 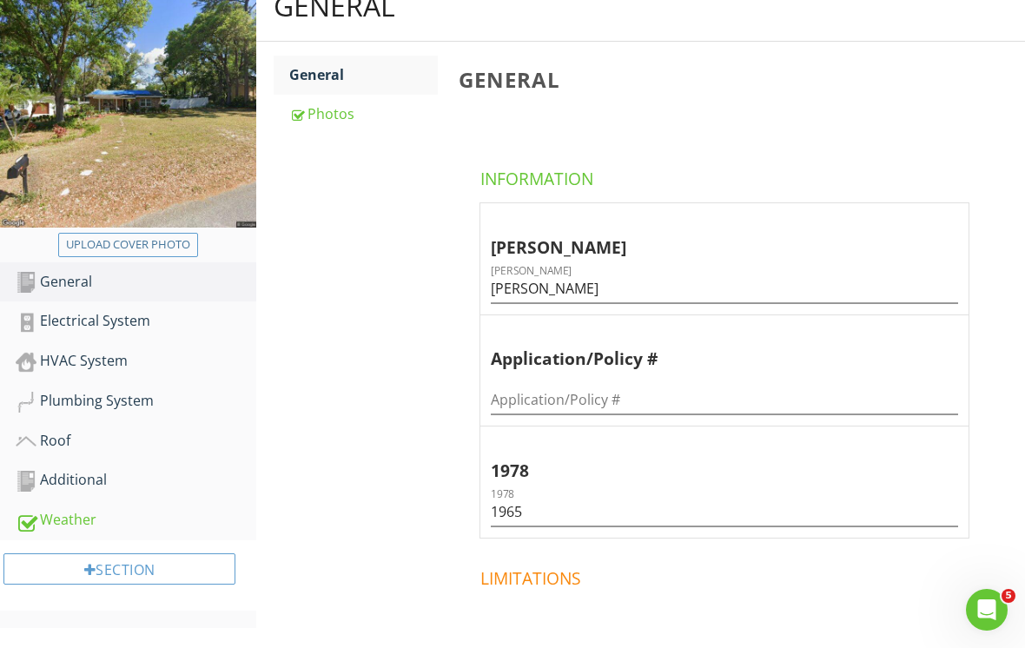 I want to click on h4: Information, so click(x=728, y=175).